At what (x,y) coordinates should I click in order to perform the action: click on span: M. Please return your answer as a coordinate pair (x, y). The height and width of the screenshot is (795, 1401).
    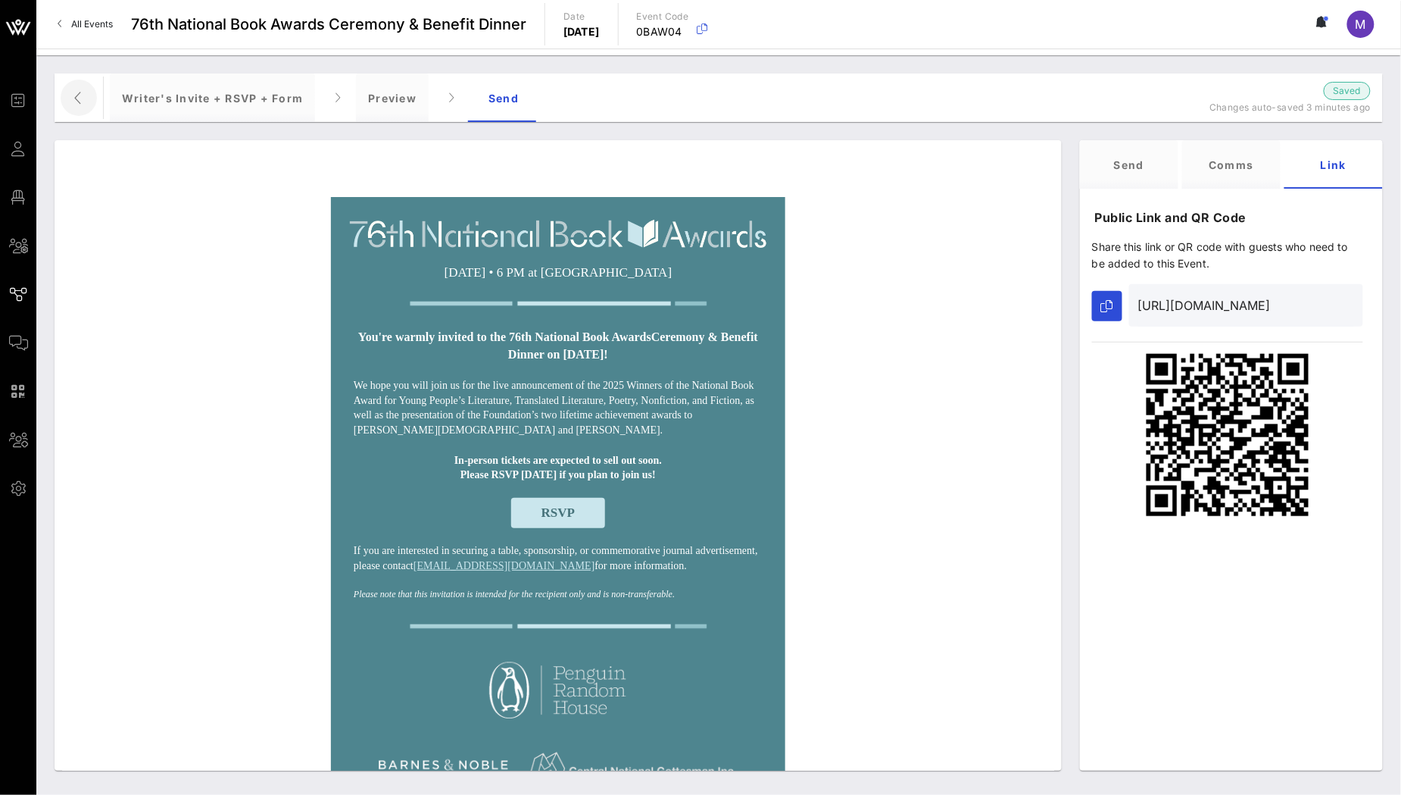
    Looking at the image, I should click on (1361, 24).